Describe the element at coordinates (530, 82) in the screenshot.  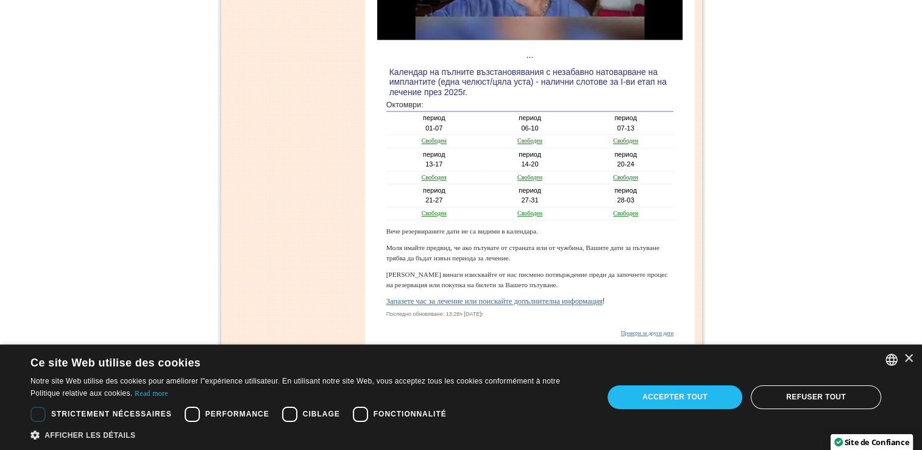
I see `h3: Календар на пълните възстановявания с незабавно натоварване на имплантите (една челюст/цяла уста)...` at that location.